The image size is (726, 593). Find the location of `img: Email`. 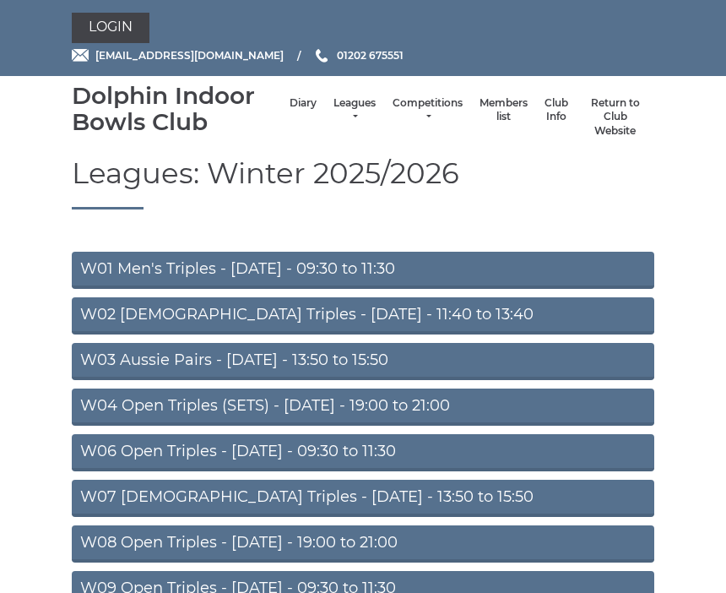

img: Email is located at coordinates (80, 55).